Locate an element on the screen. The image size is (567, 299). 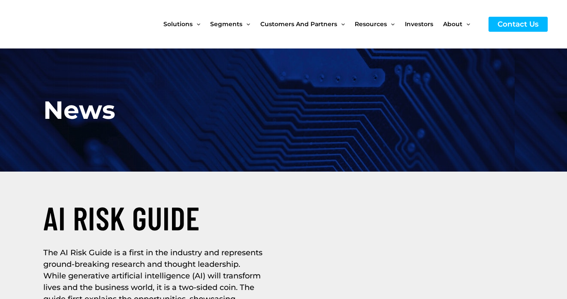
div: Contact Us is located at coordinates (518, 24).